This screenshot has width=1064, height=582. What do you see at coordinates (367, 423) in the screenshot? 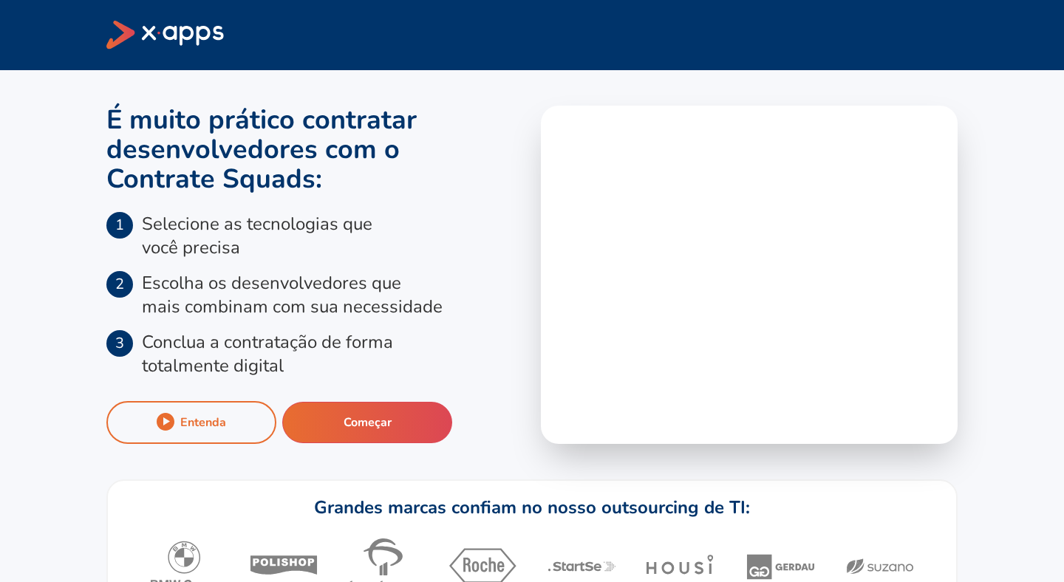
I see `button: Começar` at bounding box center [367, 423].